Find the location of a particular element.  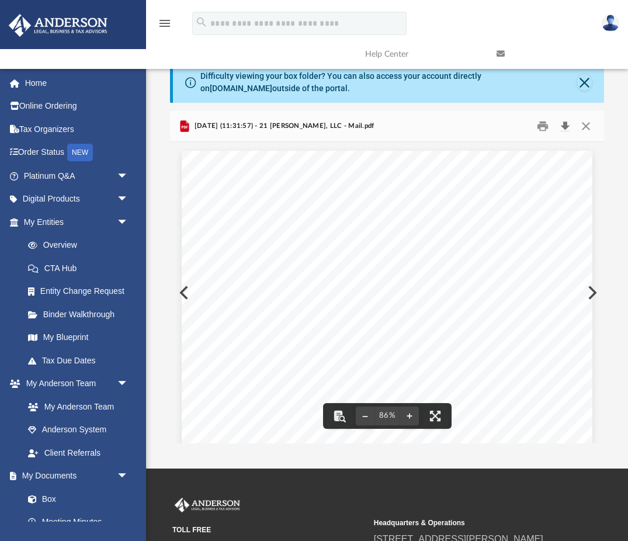

a: Tax Due Dates is located at coordinates (81, 360).